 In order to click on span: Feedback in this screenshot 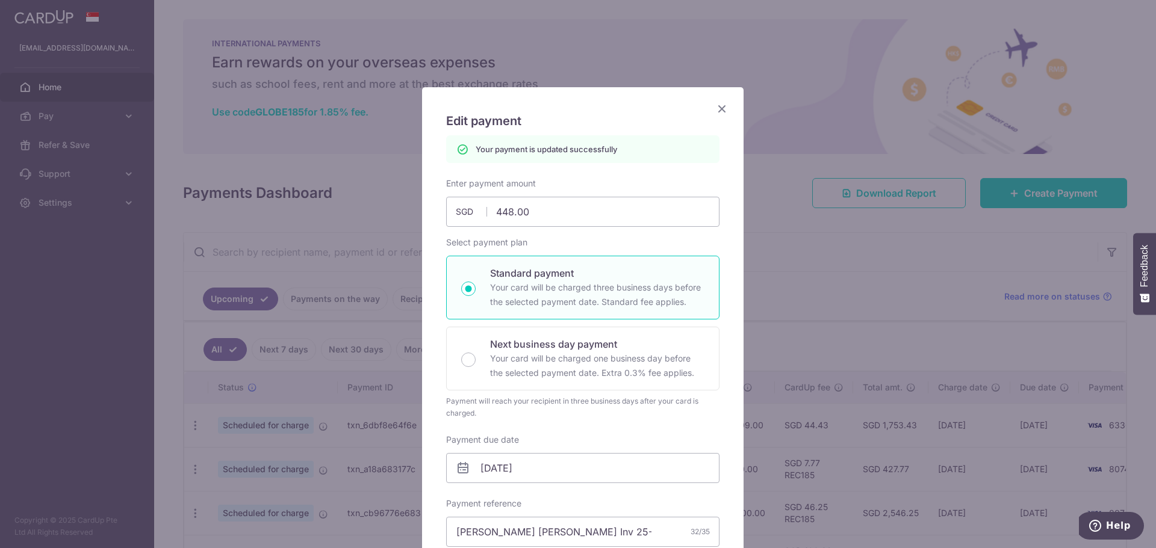, I will do `click(1144, 266)`.